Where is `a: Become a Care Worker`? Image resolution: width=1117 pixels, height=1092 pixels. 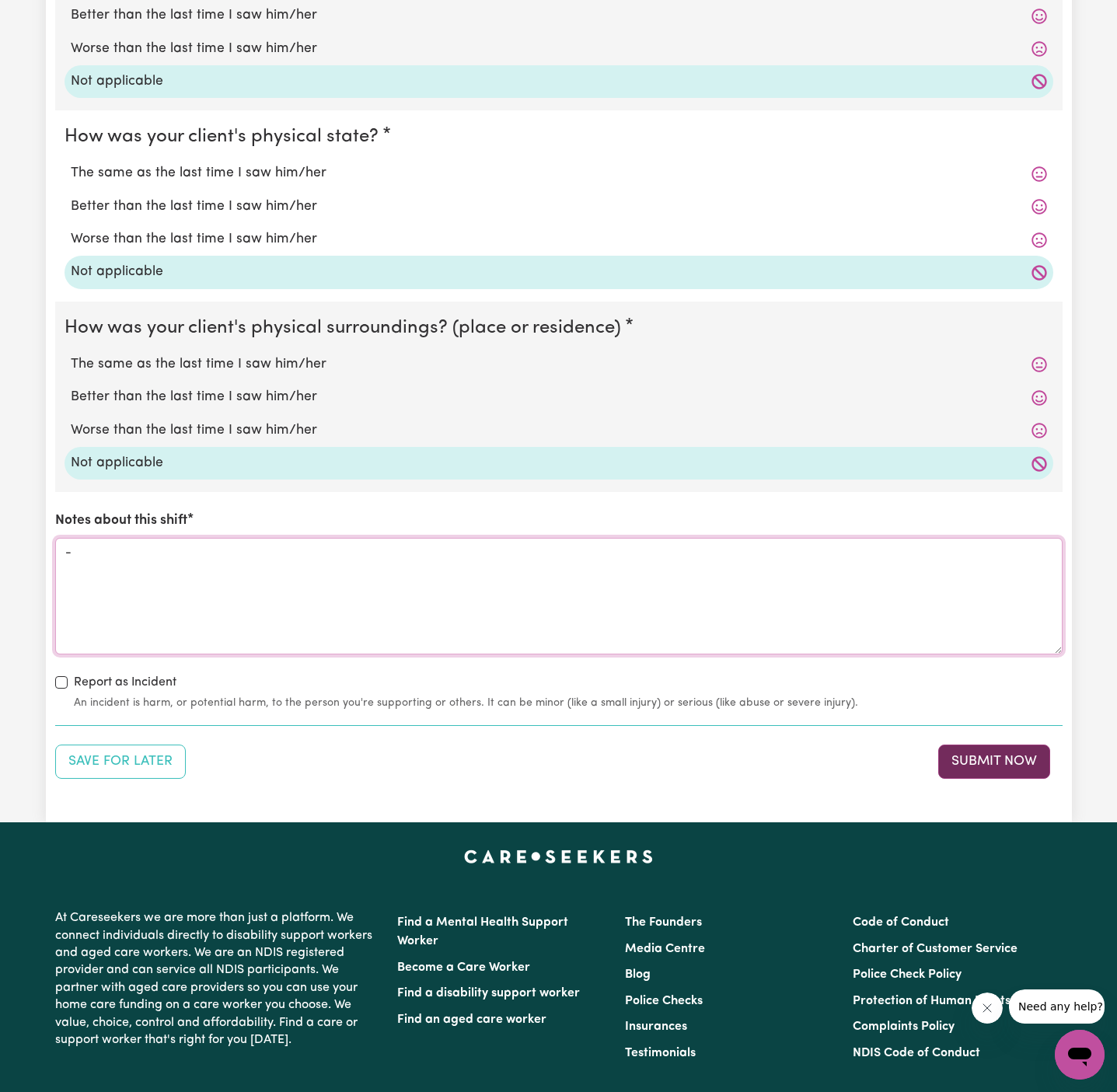 a: Become a Care Worker is located at coordinates (464, 967).